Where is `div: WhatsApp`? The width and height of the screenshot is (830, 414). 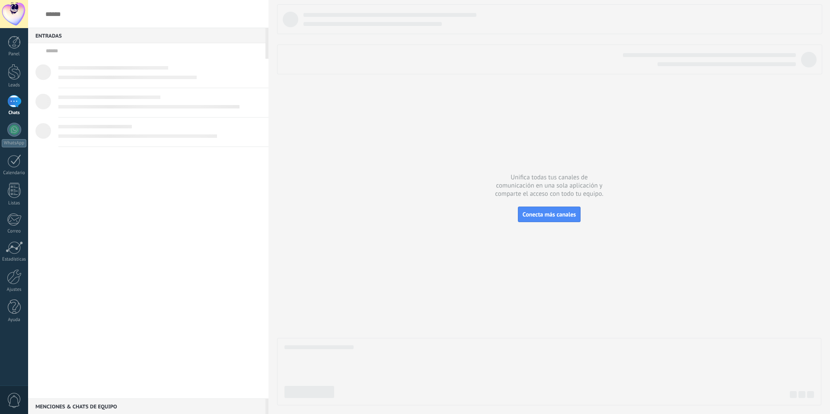 div: WhatsApp is located at coordinates (14, 143).